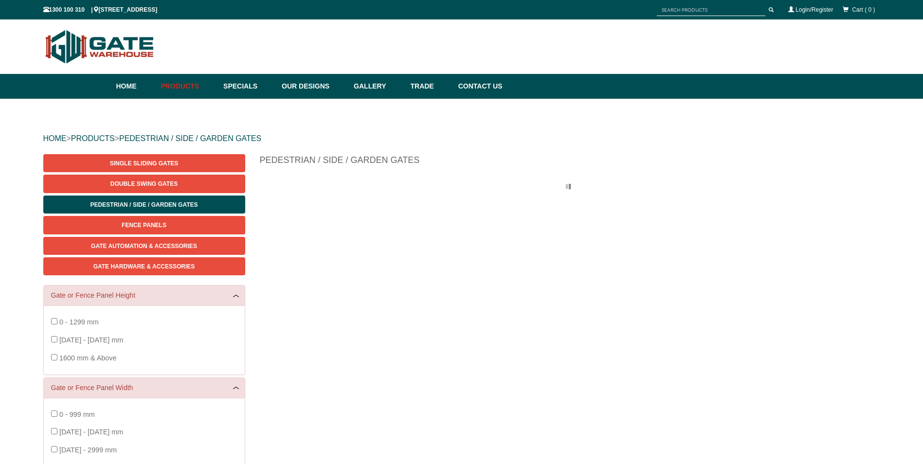 This screenshot has height=464, width=923. Describe the element at coordinates (190, 138) in the screenshot. I see `a: PEDESTRIAN / SIDE / GARDEN GATES` at that location.